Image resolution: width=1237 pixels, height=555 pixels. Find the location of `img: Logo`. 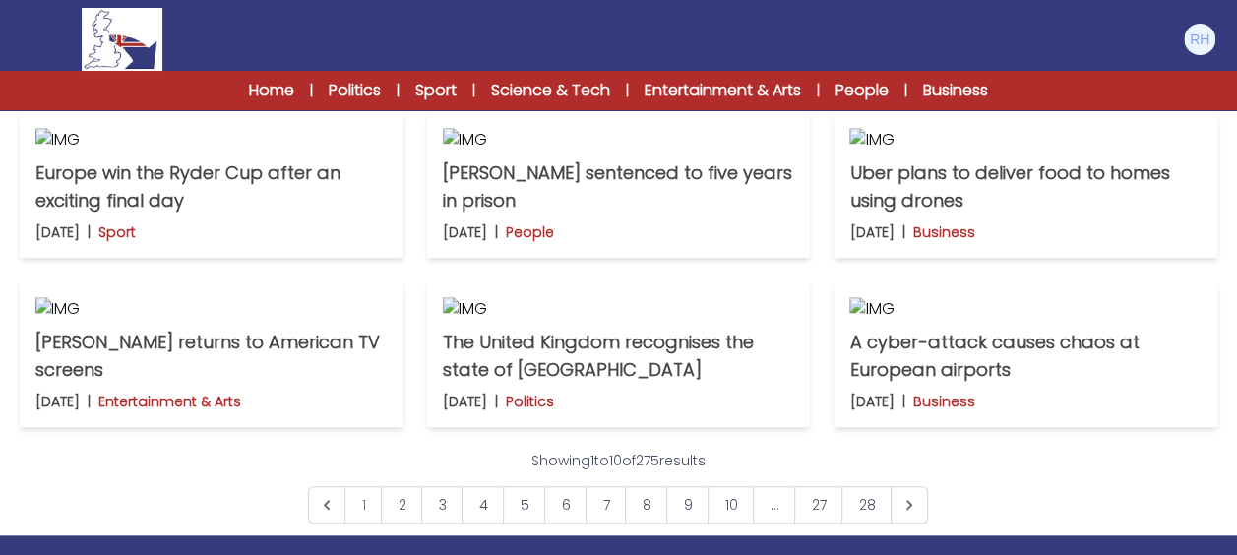

img: Logo is located at coordinates (122, 39).